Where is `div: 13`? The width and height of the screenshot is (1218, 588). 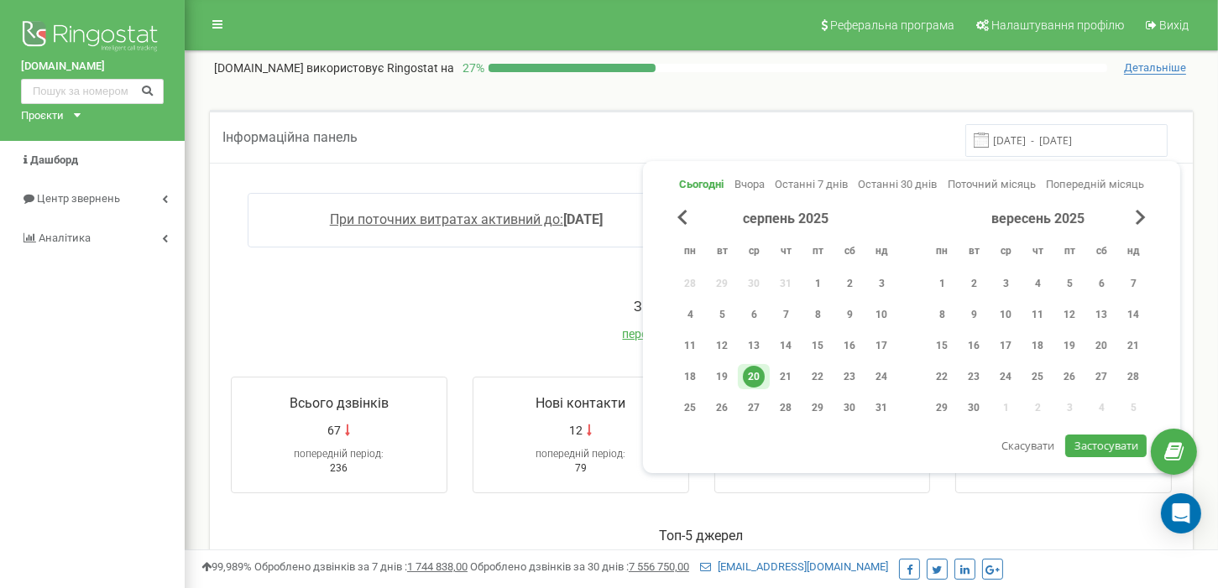 div: 13 is located at coordinates (754, 346).